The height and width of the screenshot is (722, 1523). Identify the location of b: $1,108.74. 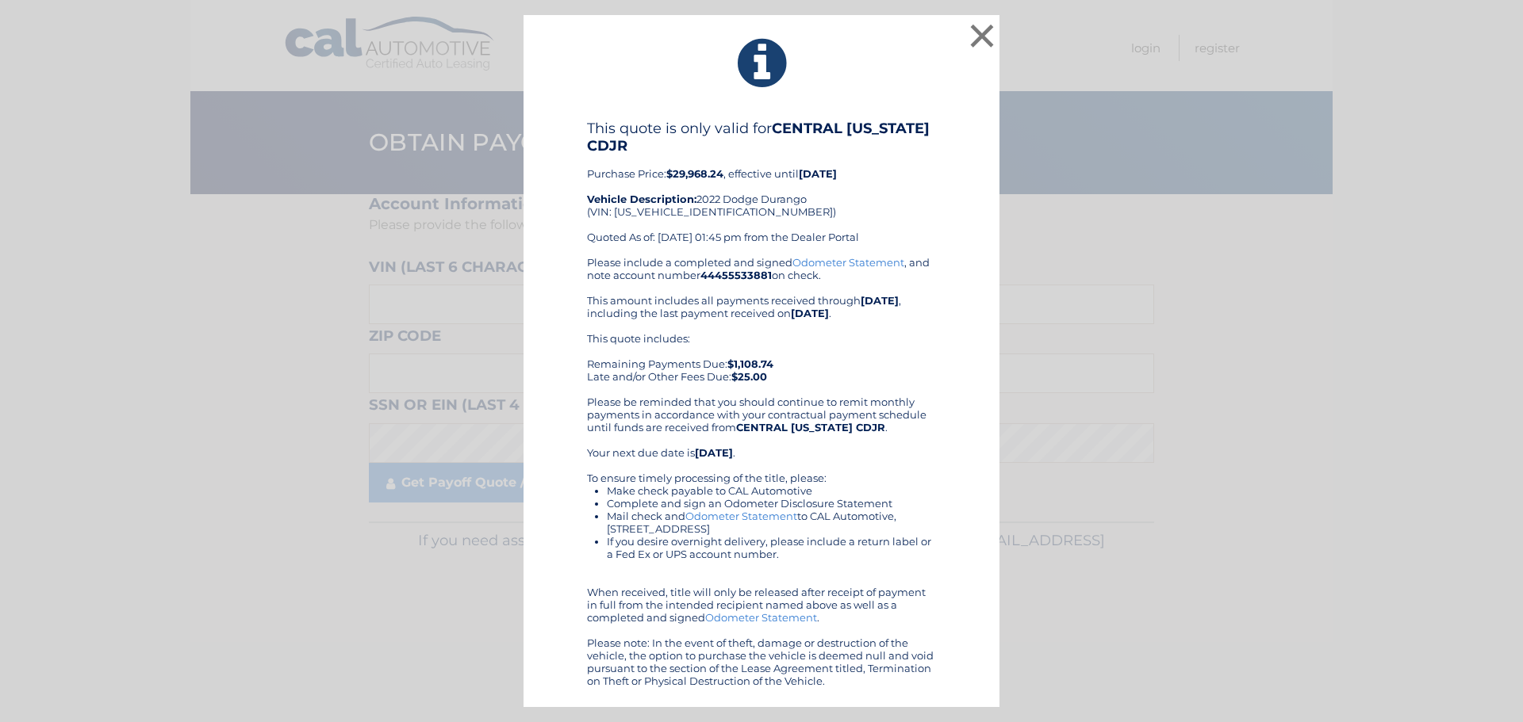
(750, 364).